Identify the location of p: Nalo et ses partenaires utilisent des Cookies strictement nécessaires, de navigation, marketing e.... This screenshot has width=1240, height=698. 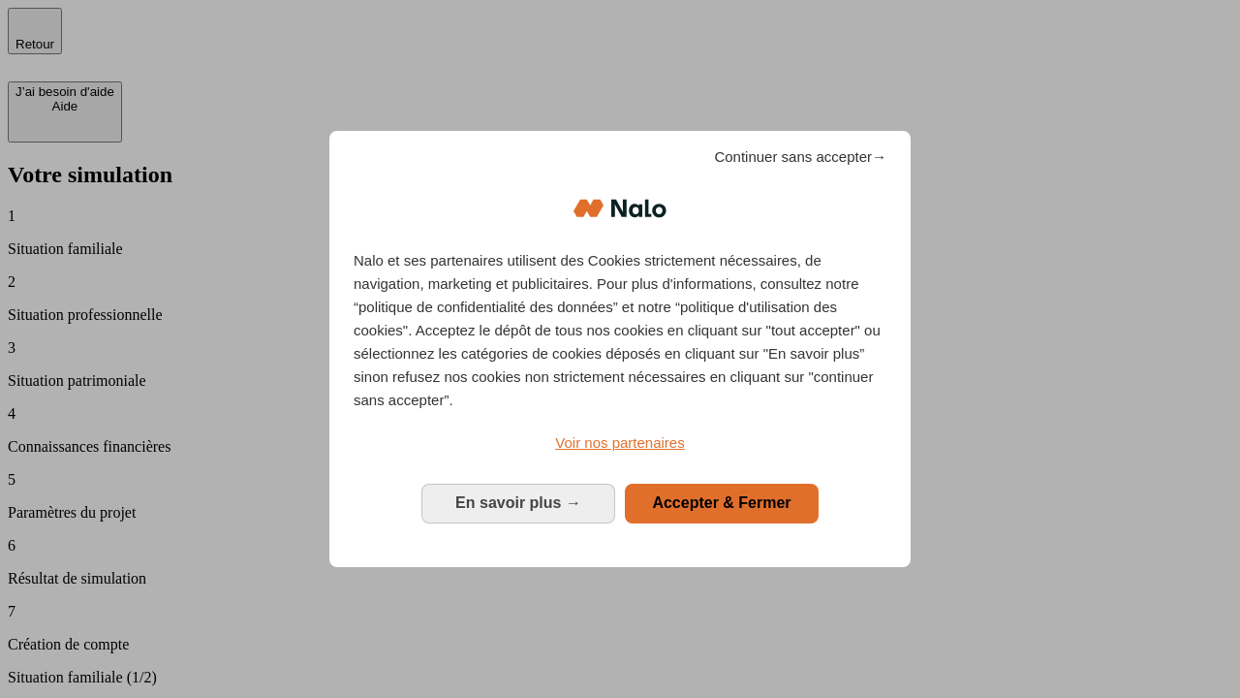
(620, 330).